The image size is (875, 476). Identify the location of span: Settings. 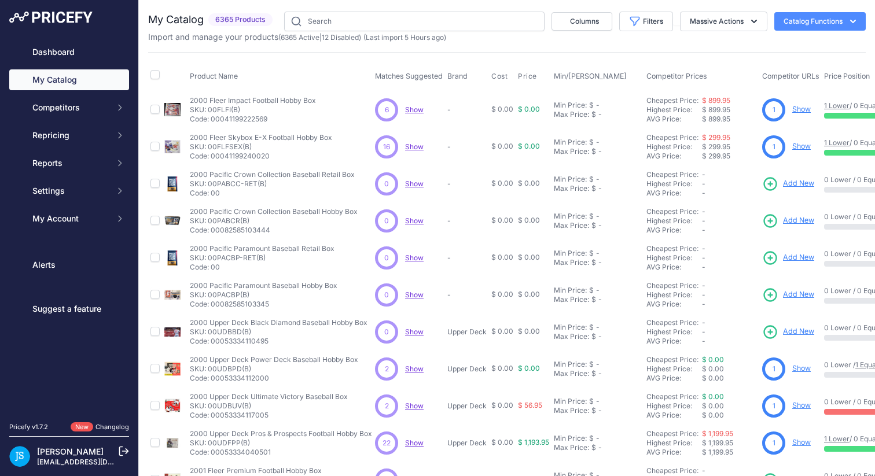
(70, 191).